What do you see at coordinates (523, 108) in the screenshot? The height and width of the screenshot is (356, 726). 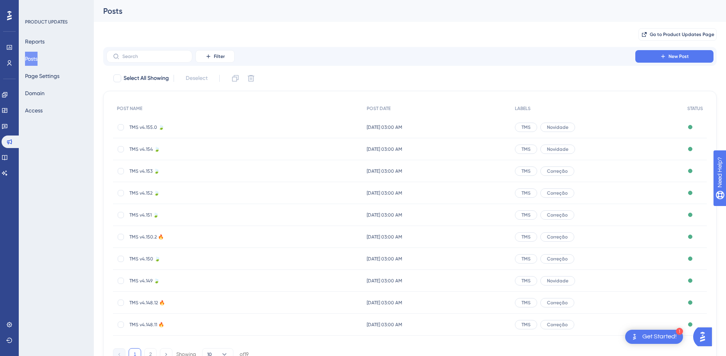 I see `span: LABELS` at bounding box center [523, 108].